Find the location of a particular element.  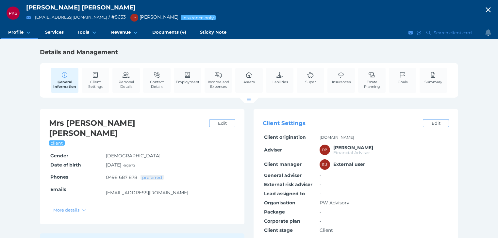

a: 0498 687 878 is located at coordinates (122, 177).